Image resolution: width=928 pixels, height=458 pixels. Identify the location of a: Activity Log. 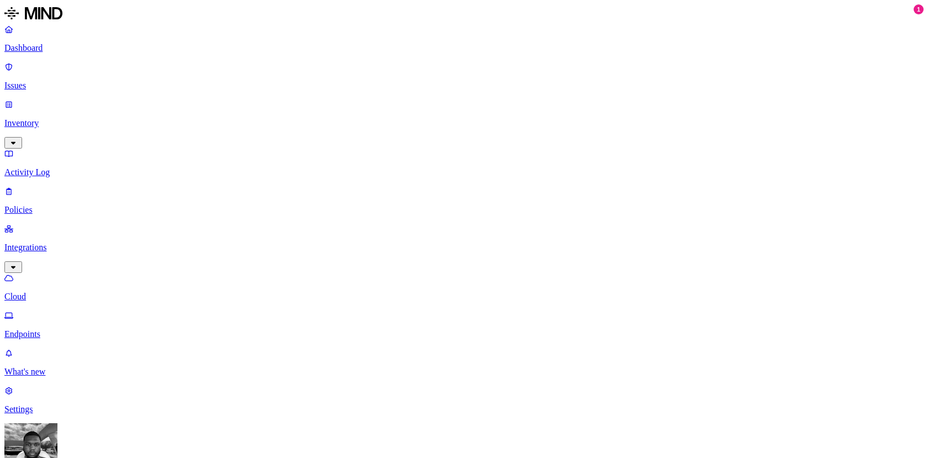
(464, 163).